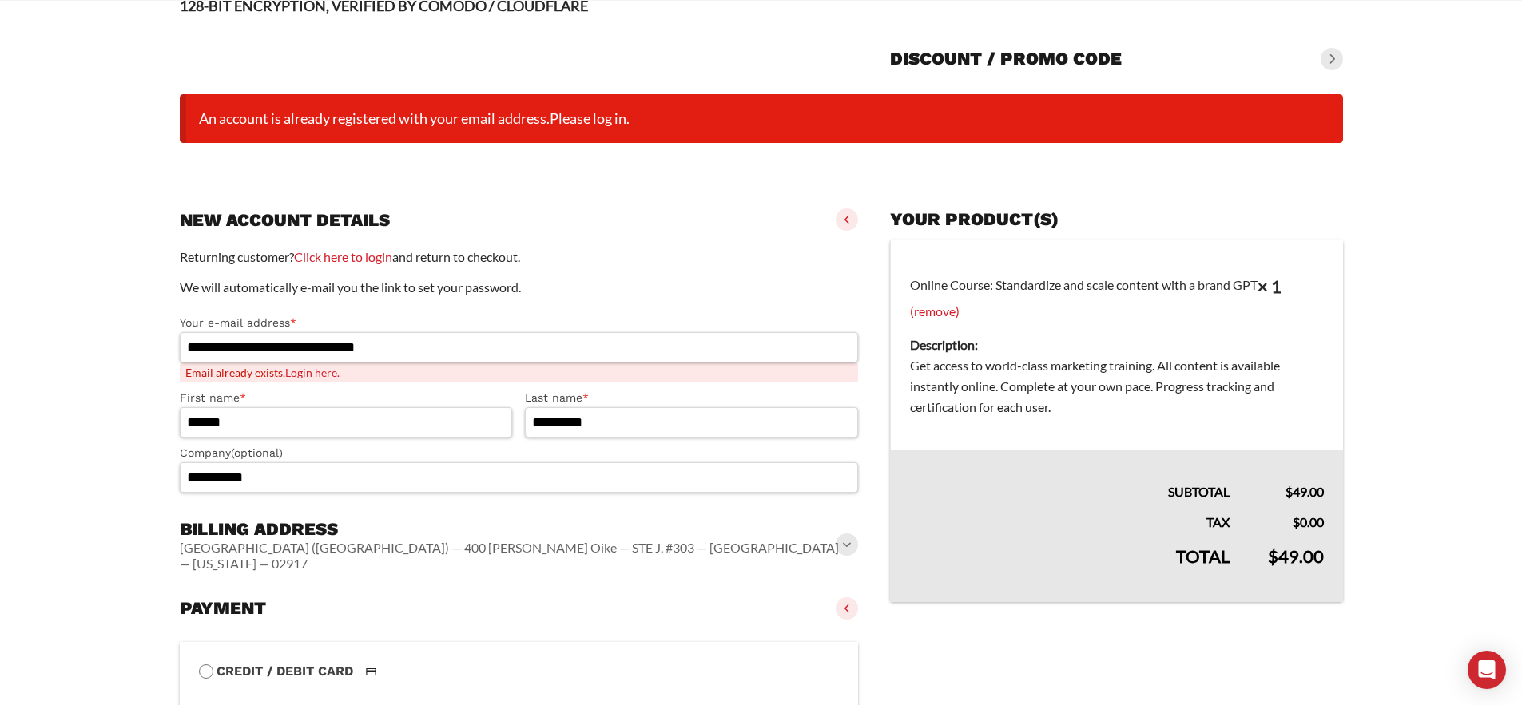 The width and height of the screenshot is (1522, 705). Describe the element at coordinates (1486, 670) in the screenshot. I see `div: Open Intercom Messenger` at that location.